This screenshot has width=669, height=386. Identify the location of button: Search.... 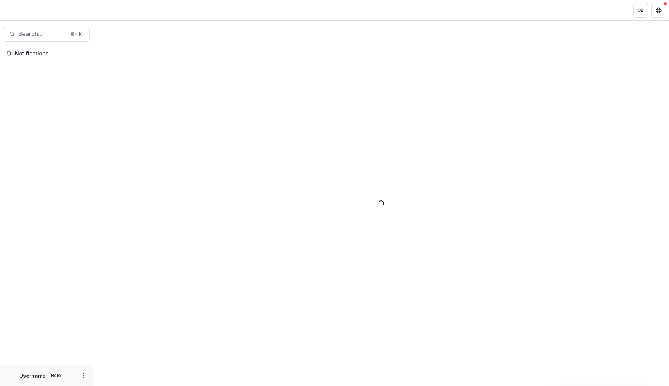
(46, 34).